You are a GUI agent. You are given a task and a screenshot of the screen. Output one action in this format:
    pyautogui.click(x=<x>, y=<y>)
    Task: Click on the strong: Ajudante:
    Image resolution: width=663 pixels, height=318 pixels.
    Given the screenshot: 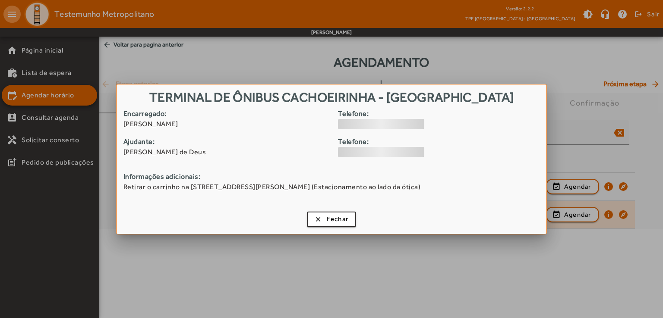 What is the action you would take?
    pyautogui.click(x=227, y=142)
    